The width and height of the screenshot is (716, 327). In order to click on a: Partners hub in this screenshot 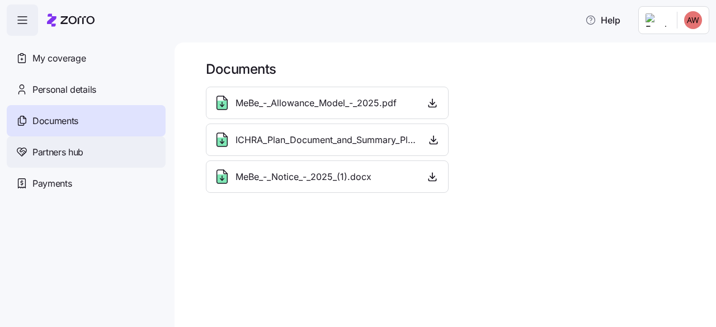, I will do `click(86, 152)`.